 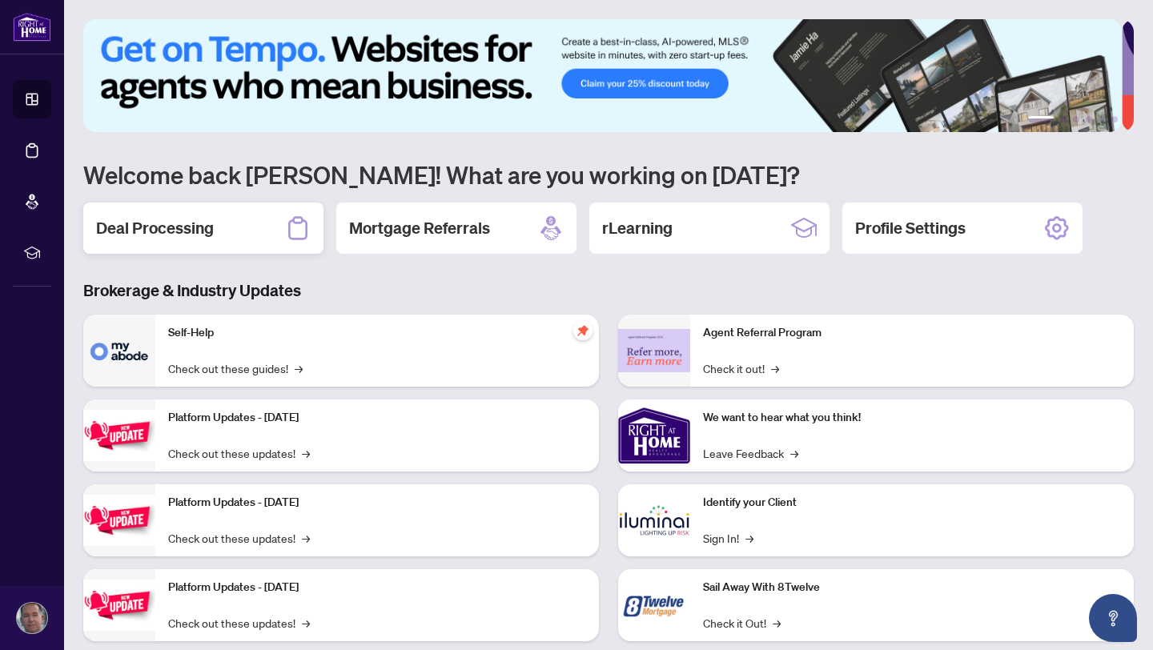 What do you see at coordinates (119, 351) in the screenshot?
I see `img: Self-Help` at bounding box center [119, 351].